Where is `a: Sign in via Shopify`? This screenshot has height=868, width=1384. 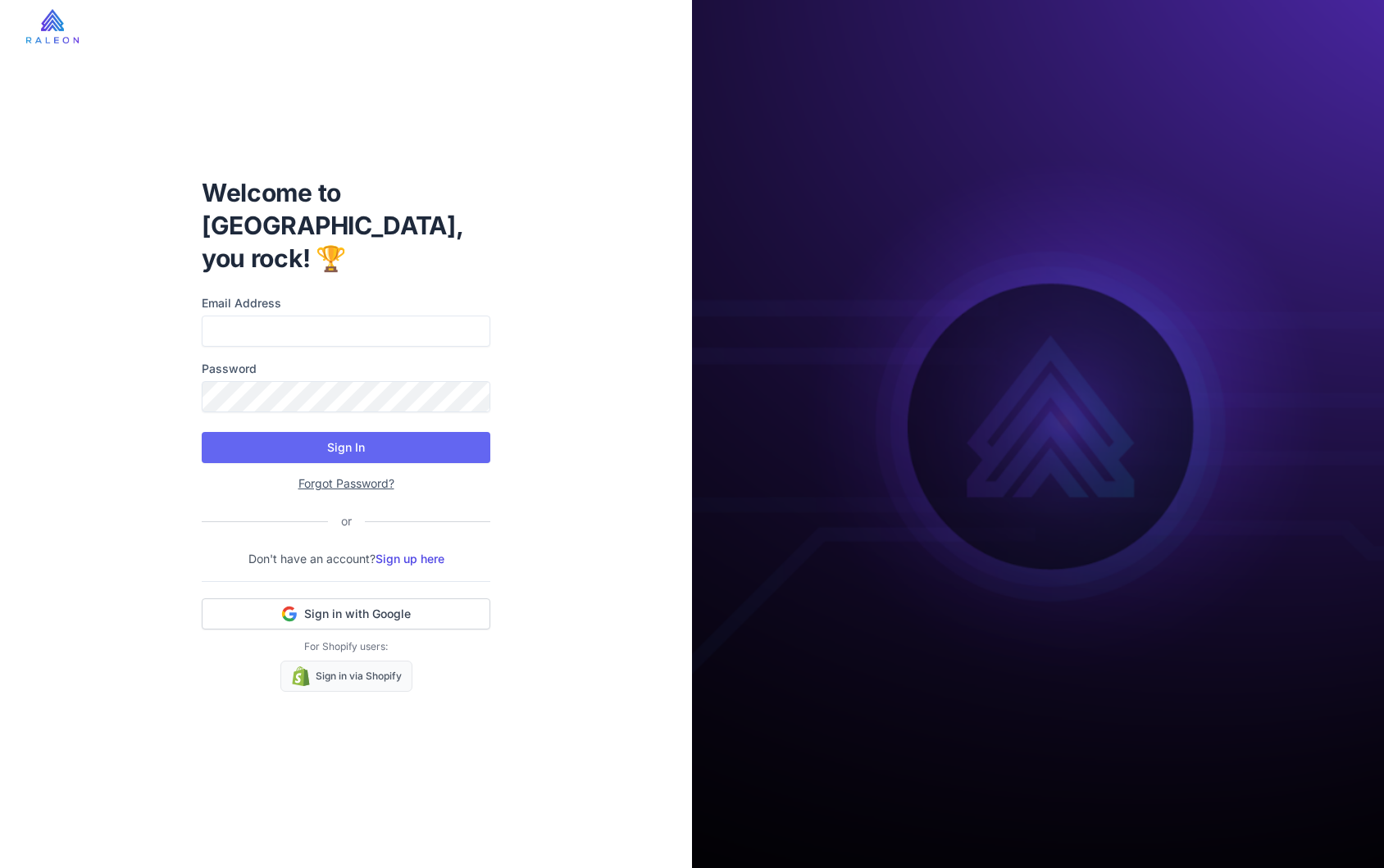 a: Sign in via Shopify is located at coordinates (346, 676).